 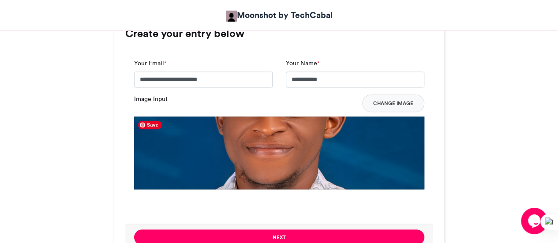 I want to click on img: Moonshot by TechCabal, so click(x=231, y=16).